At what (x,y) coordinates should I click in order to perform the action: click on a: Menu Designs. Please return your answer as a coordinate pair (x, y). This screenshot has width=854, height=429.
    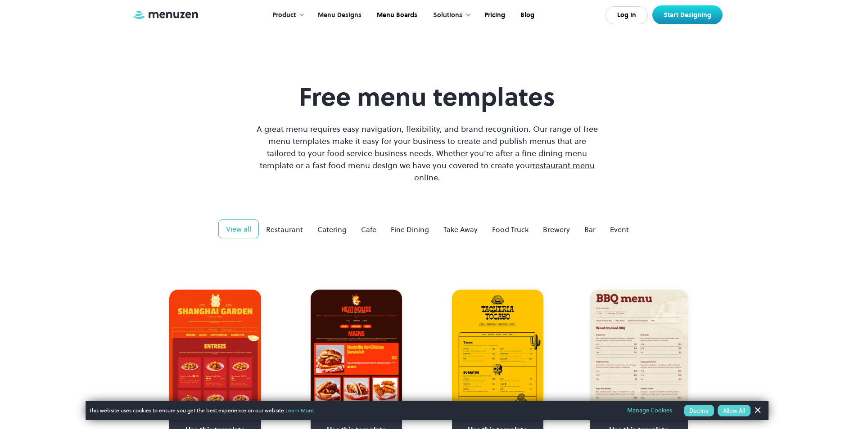
    Looking at the image, I should click on (339, 15).